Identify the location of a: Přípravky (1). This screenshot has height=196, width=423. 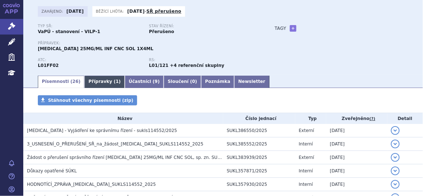
(104, 82).